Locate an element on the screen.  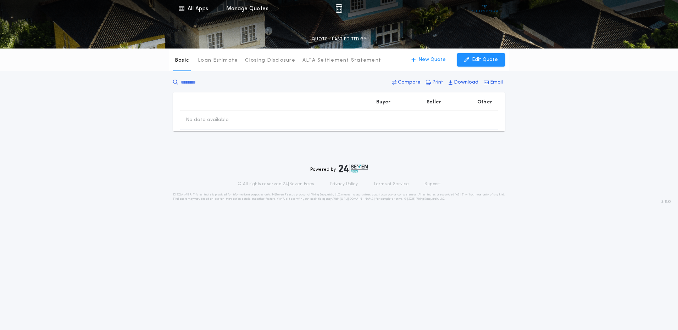
p: Closing Disclosure is located at coordinates (270, 61).